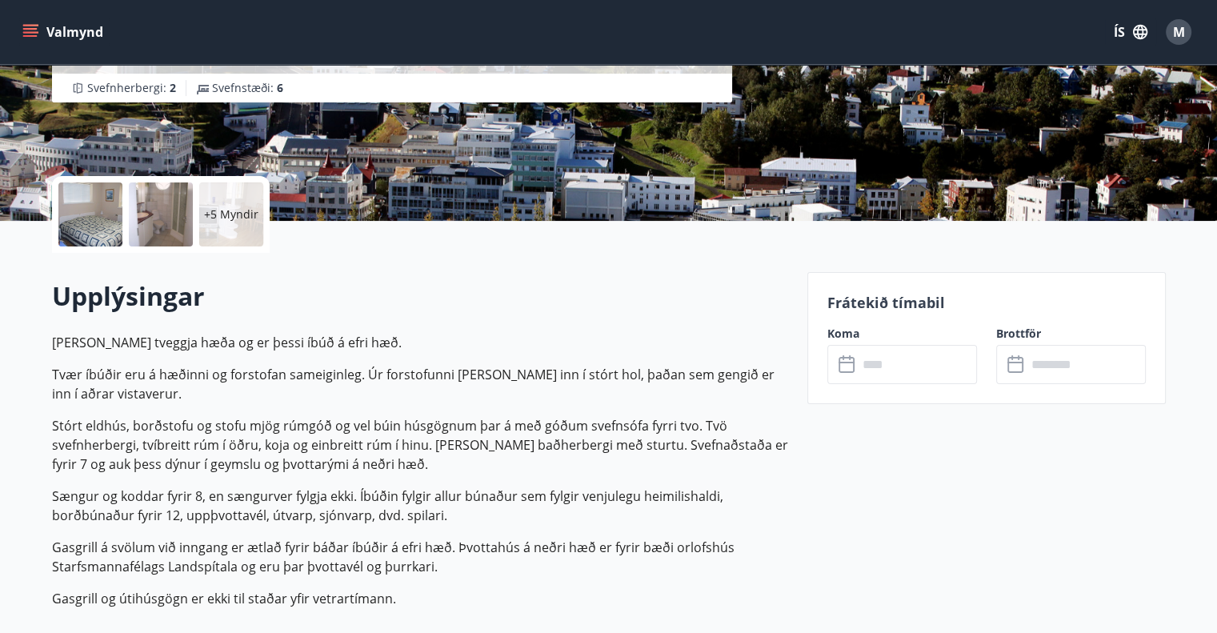 The height and width of the screenshot is (633, 1217). Describe the element at coordinates (1130, 32) in the screenshot. I see `button: ÍS` at that location.